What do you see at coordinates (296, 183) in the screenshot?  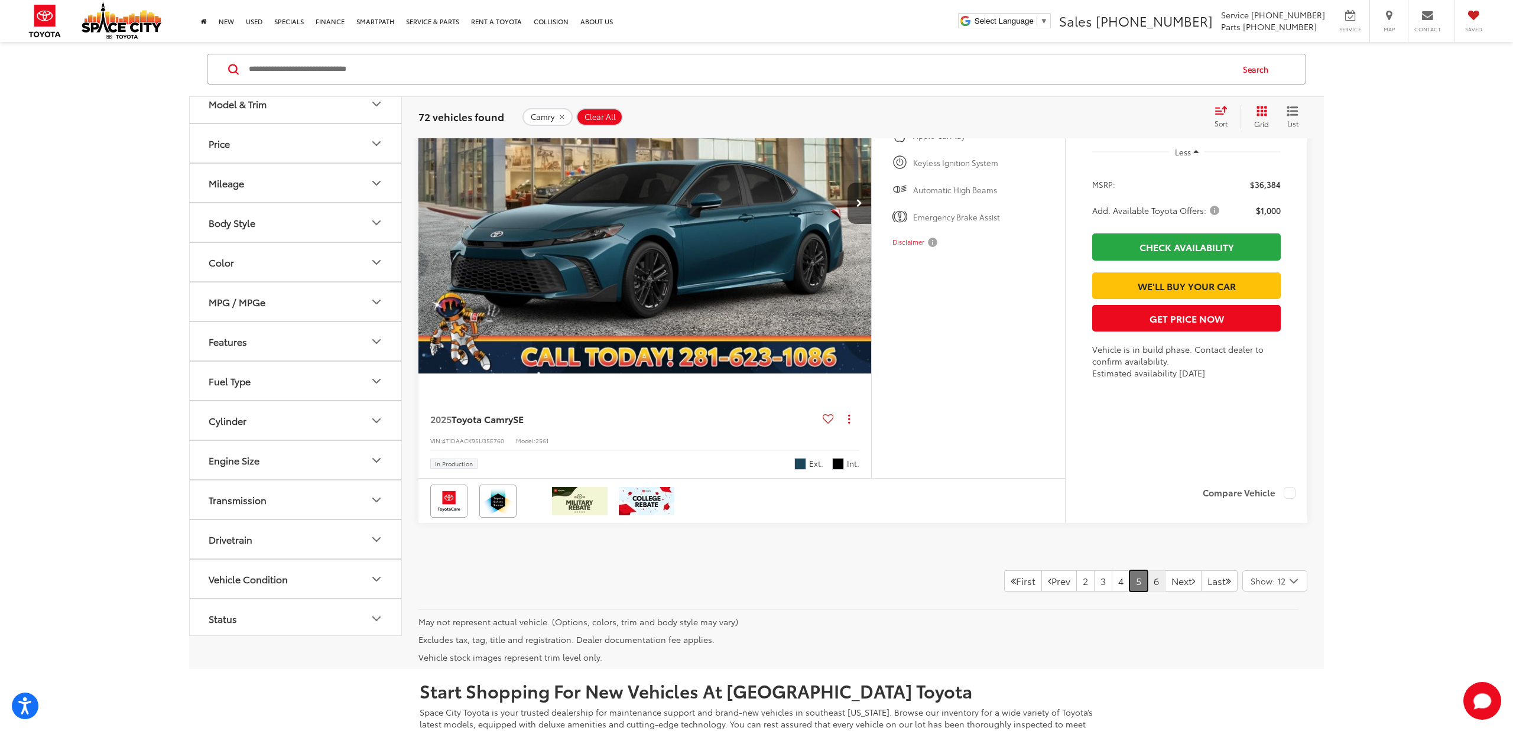 I see `button: MileageMileage` at bounding box center [296, 183].